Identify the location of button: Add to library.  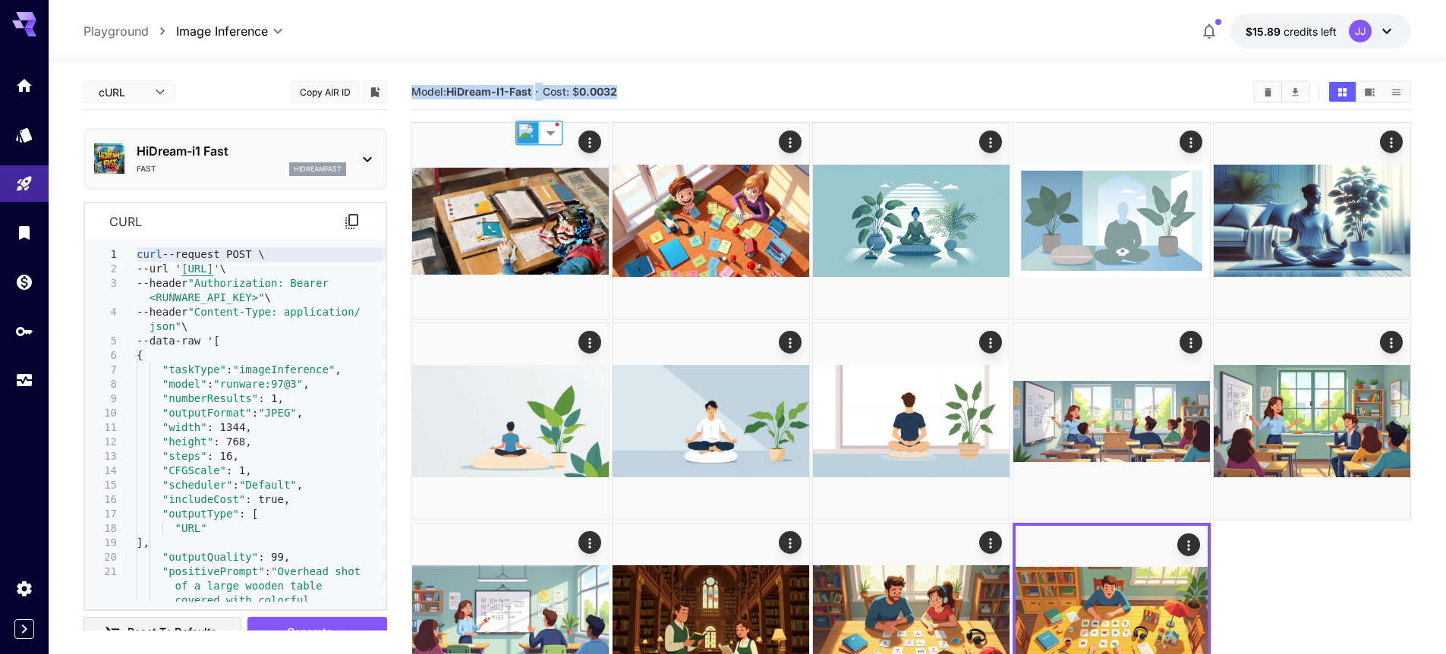
(375, 92).